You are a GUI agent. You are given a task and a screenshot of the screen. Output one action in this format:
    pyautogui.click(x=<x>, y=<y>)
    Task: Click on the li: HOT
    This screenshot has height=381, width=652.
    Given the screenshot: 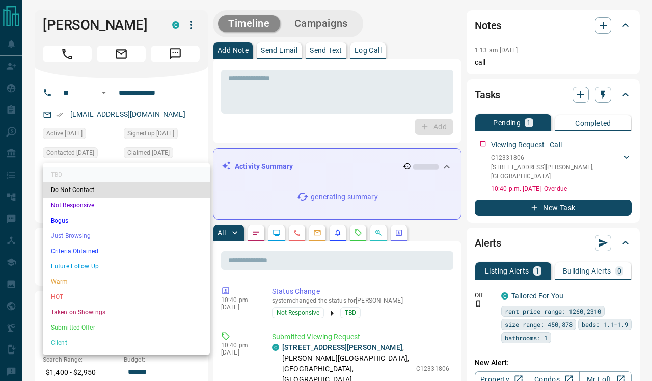 What is the action you would take?
    pyautogui.click(x=126, y=297)
    